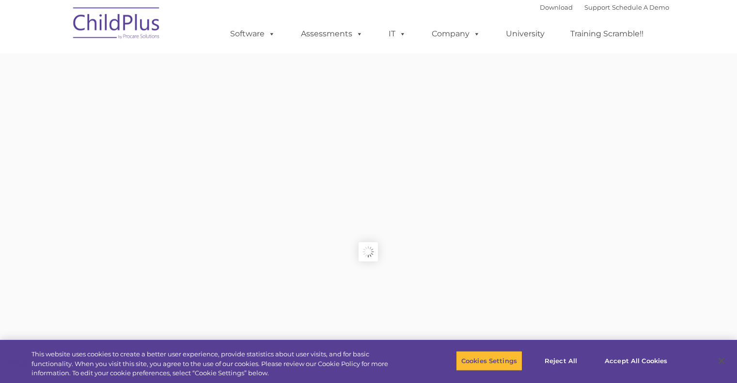 This screenshot has height=383, width=737. I want to click on a: Training Scramble!!, so click(607, 34).